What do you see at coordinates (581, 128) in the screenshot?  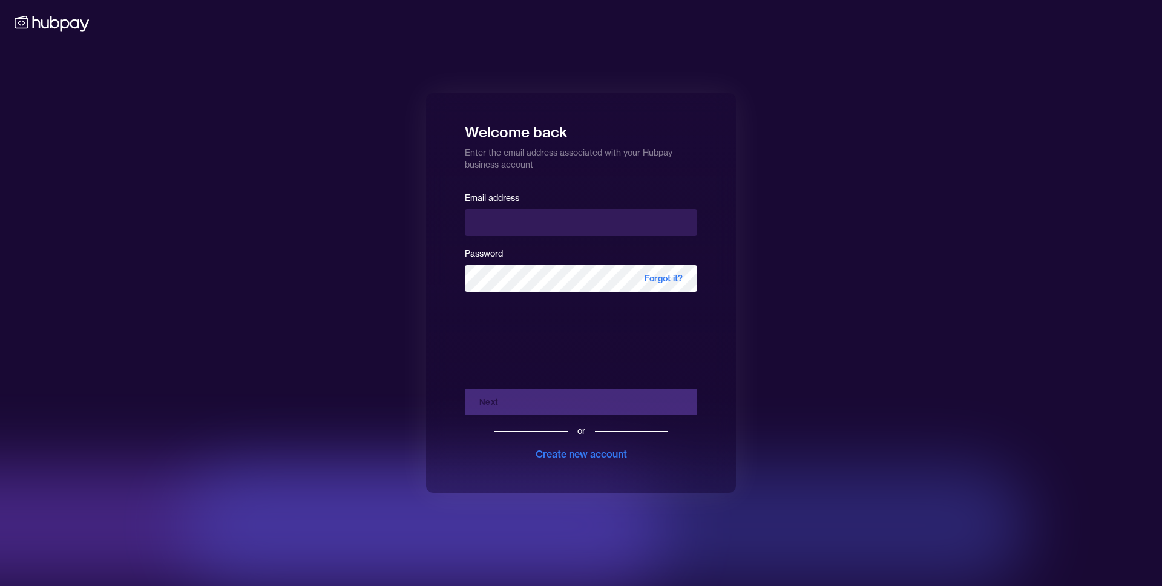 I see `h1: Welcome back` at bounding box center [581, 128].